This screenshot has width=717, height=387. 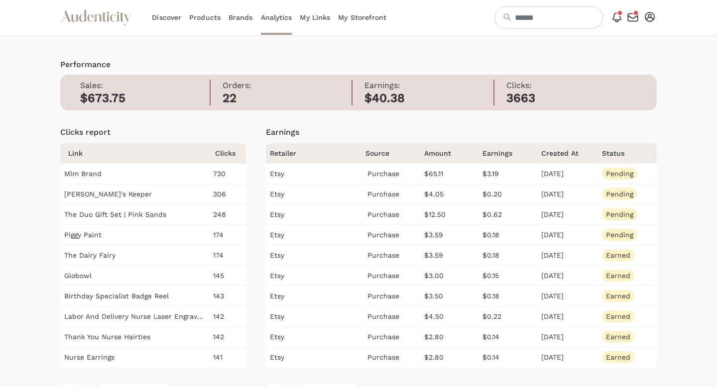 What do you see at coordinates (451, 276) in the screenshot?
I see `td: $3.00` at bounding box center [451, 276].